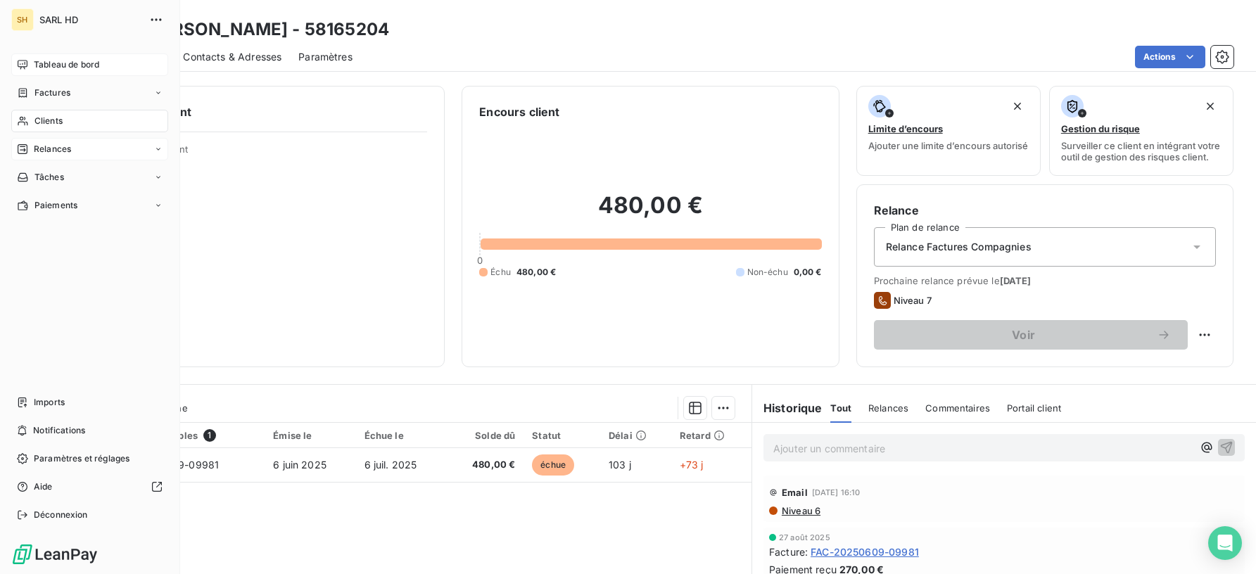  What do you see at coordinates (804, 537) in the screenshot?
I see `span: 27 août 2025` at bounding box center [804, 537].